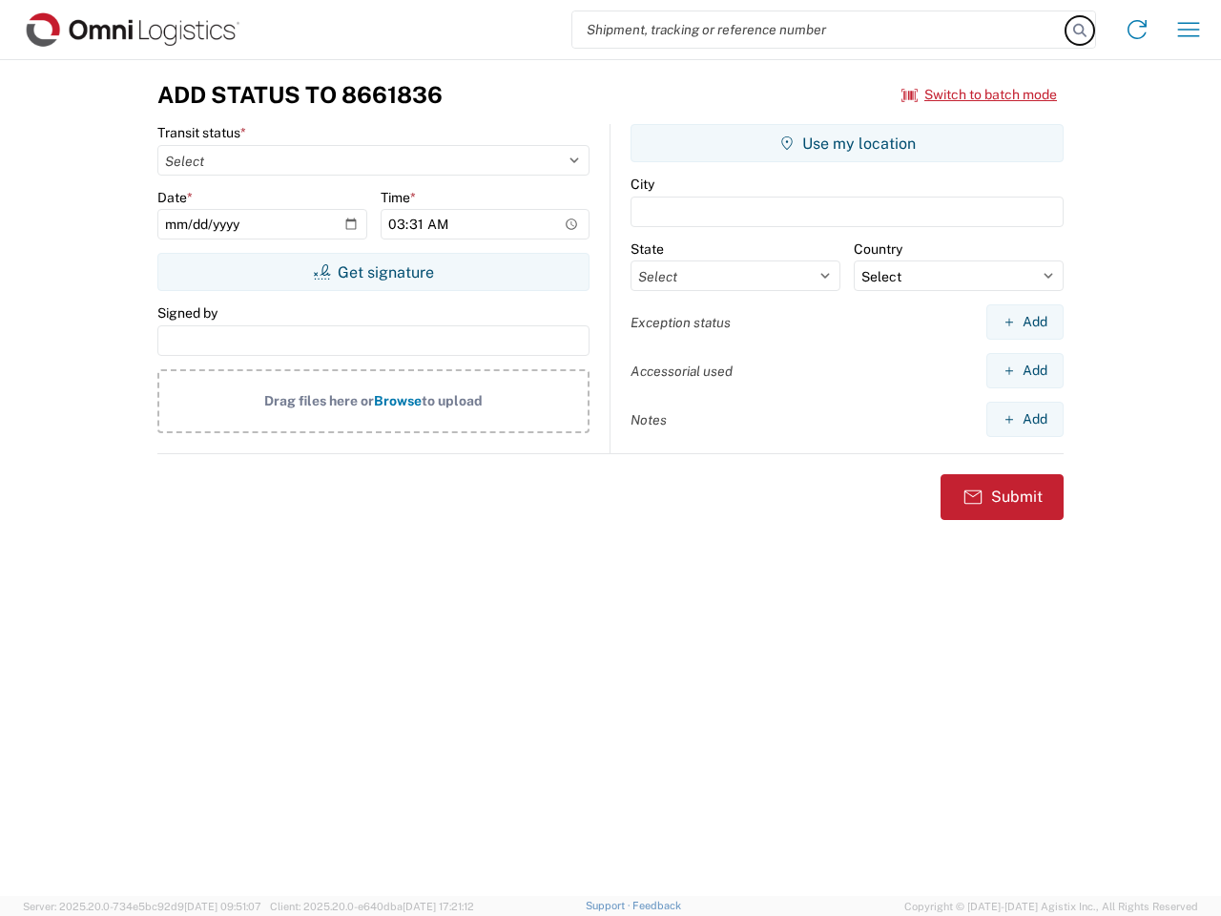 Image resolution: width=1221 pixels, height=916 pixels. What do you see at coordinates (681, 371) in the screenshot?
I see `label: Accessorial used` at bounding box center [681, 371].